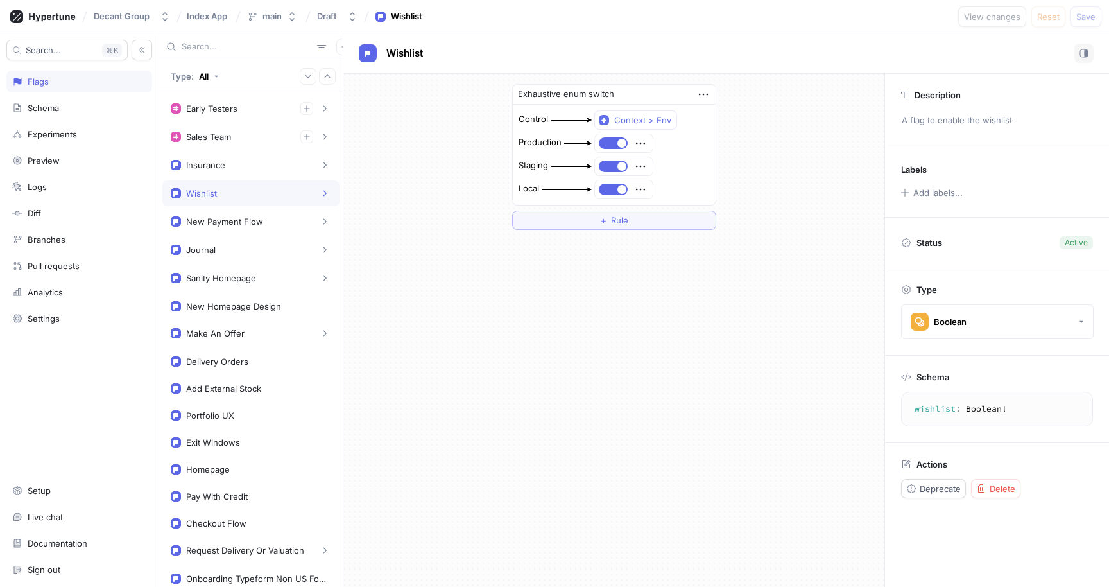 Image resolution: width=1109 pixels, height=587 pixels. Describe the element at coordinates (207, 16) in the screenshot. I see `span: Index App` at that location.